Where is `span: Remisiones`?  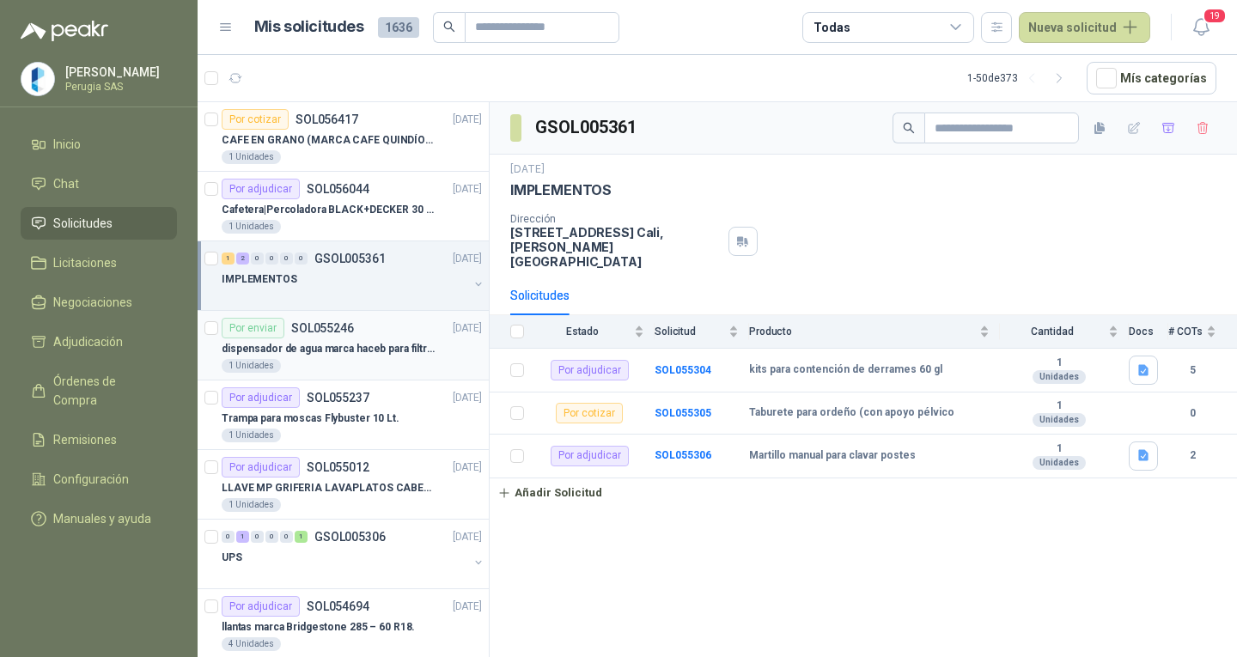 span: Remisiones is located at coordinates (85, 440).